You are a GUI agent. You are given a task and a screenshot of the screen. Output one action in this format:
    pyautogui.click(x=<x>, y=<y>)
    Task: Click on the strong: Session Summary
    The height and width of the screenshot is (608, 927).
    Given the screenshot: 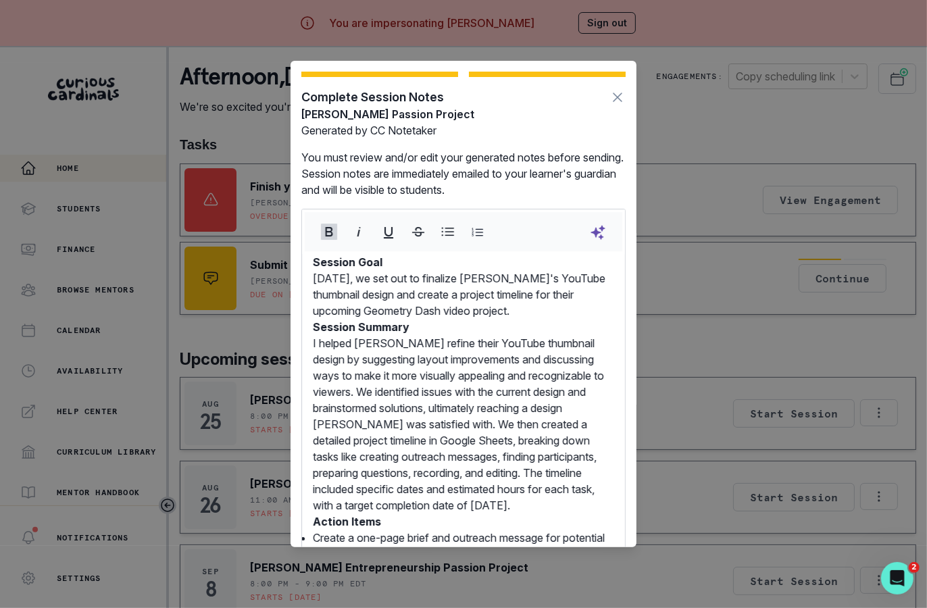 What is the action you would take?
    pyautogui.click(x=361, y=327)
    